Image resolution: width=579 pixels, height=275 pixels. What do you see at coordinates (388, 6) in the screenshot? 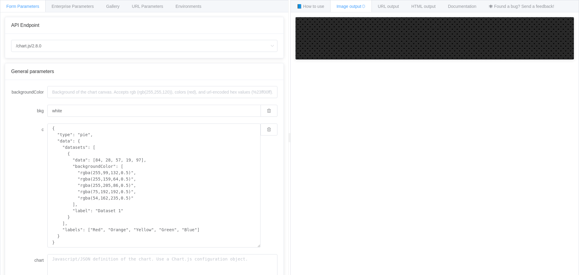
I see `span: URL output` at bounding box center [388, 6].